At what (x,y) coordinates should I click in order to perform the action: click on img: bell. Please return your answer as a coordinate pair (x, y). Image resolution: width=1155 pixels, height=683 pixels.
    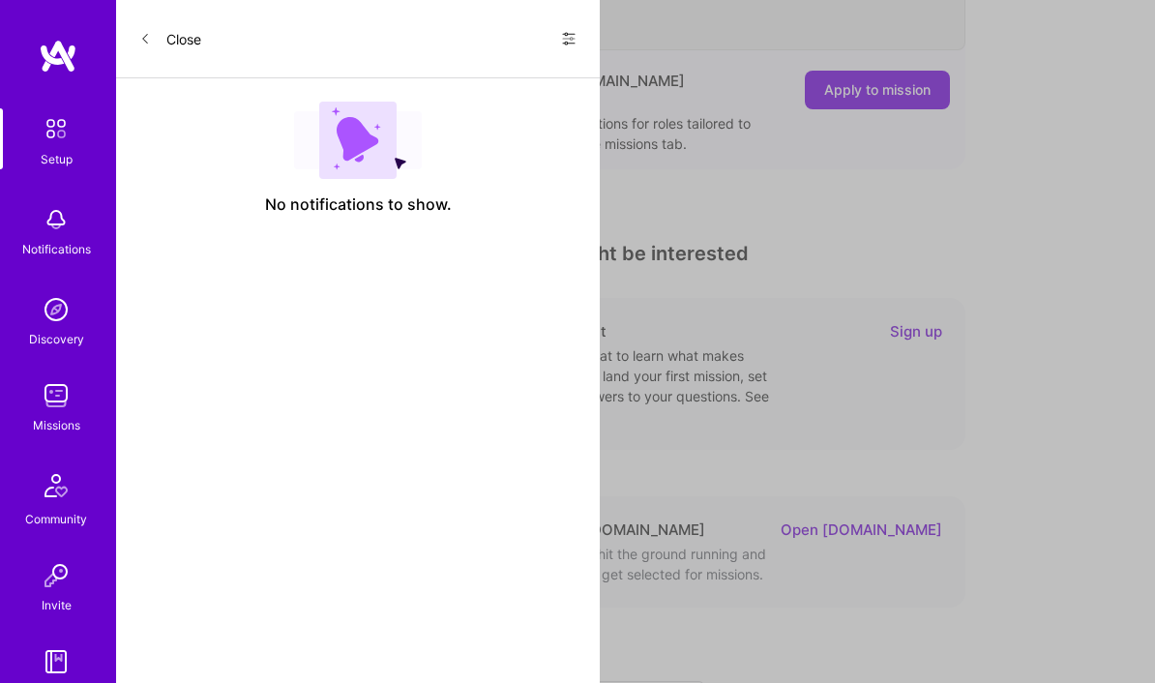
    Looking at the image, I should click on (56, 220).